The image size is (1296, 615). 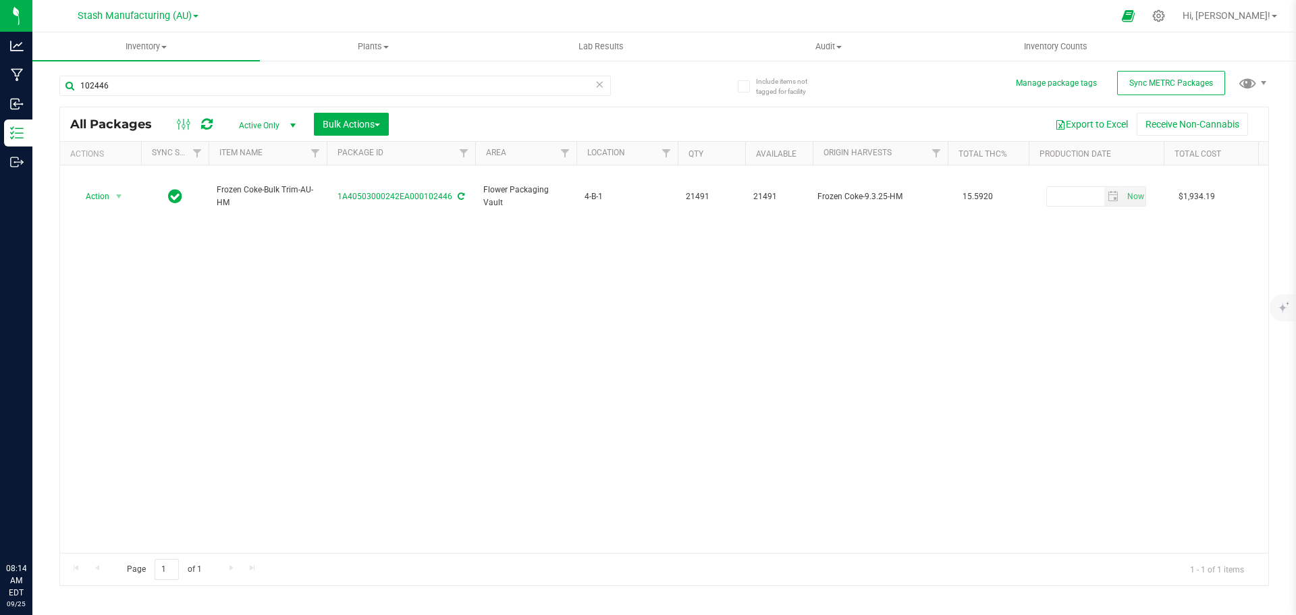 What do you see at coordinates (17, 75) in the screenshot?
I see `inline-svg: Manufacturing` at bounding box center [17, 75].